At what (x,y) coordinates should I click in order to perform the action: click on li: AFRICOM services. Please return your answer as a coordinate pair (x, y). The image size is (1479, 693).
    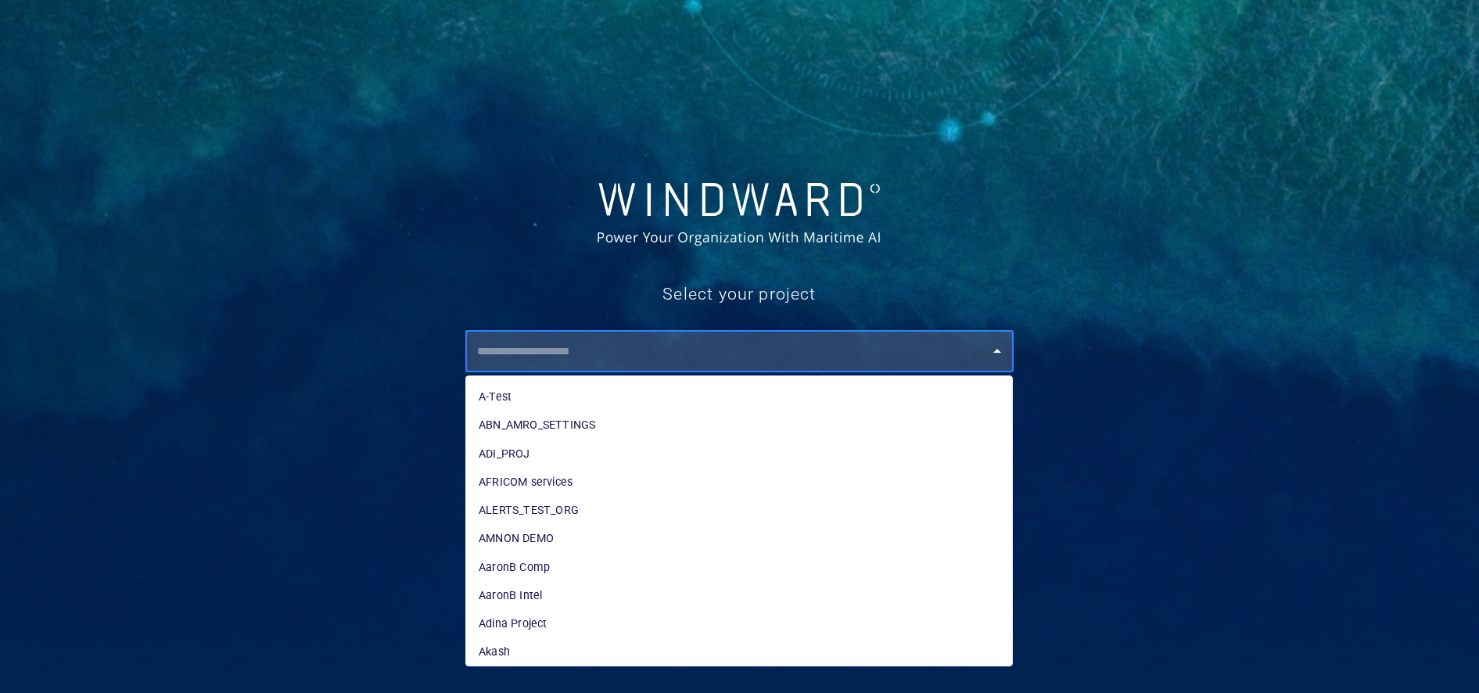
    Looking at the image, I should click on (739, 482).